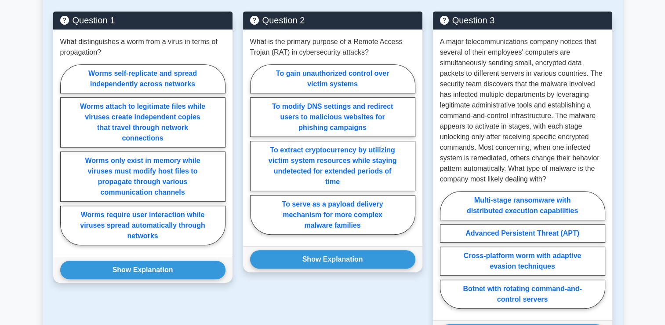 Image resolution: width=665 pixels, height=325 pixels. What do you see at coordinates (333, 47) in the screenshot?
I see `p: What is the primary purpose of a Remote Access Trojan (RAT) in cybersecurity attacks?` at bounding box center [333, 47].